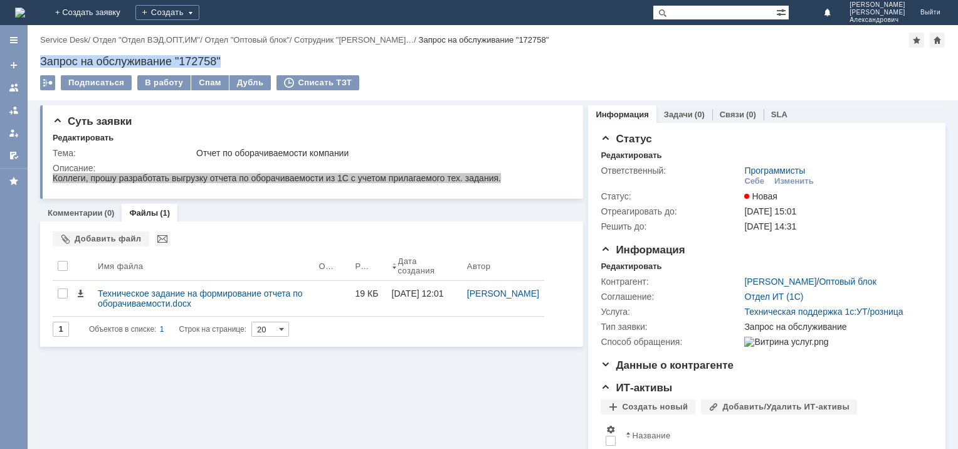  Describe the element at coordinates (671, 196) in the screenshot. I see `div: Статус:` at that location.